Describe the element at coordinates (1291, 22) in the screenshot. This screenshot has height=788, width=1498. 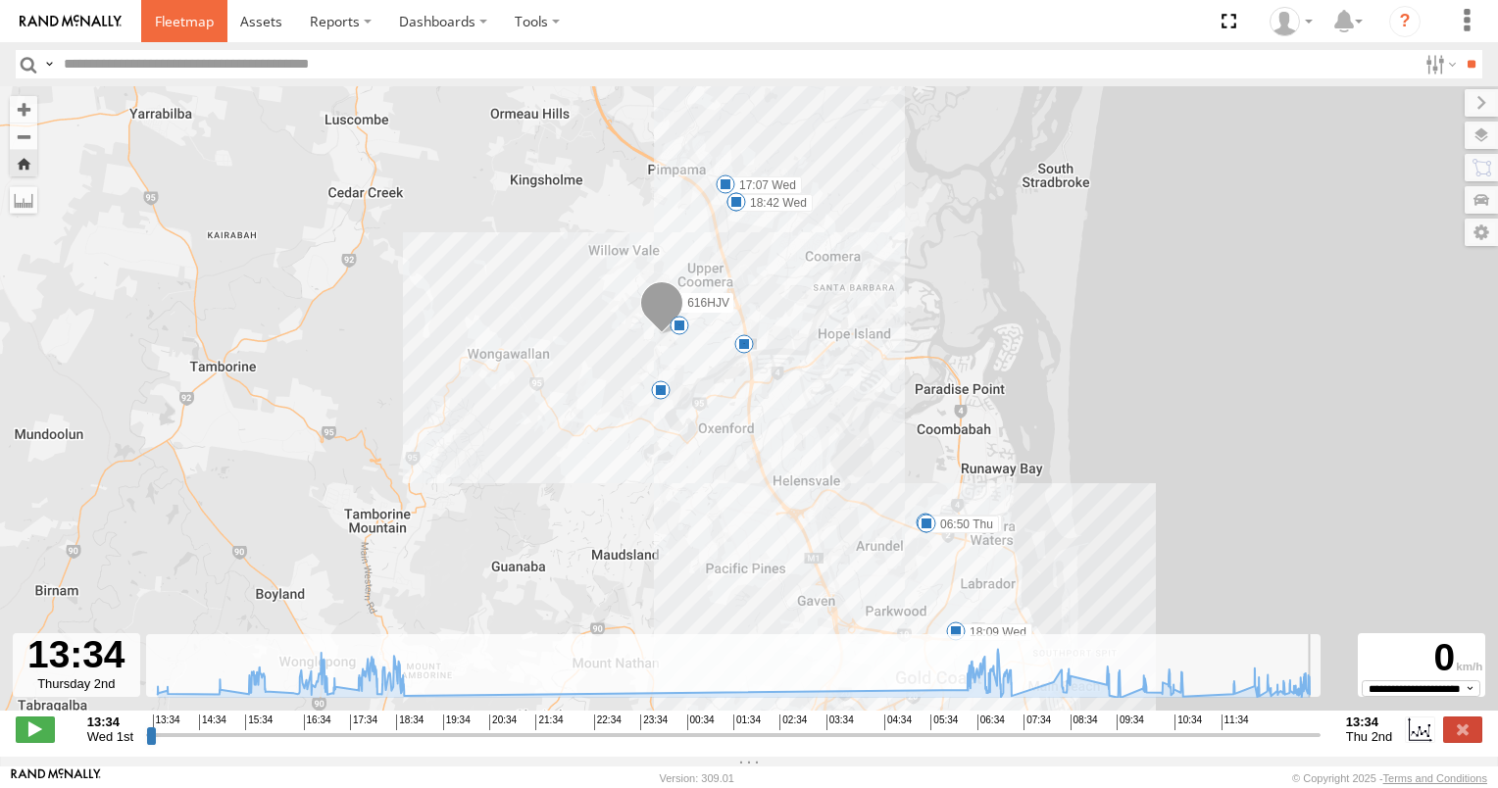
I see `div: Alex Bates` at that location.